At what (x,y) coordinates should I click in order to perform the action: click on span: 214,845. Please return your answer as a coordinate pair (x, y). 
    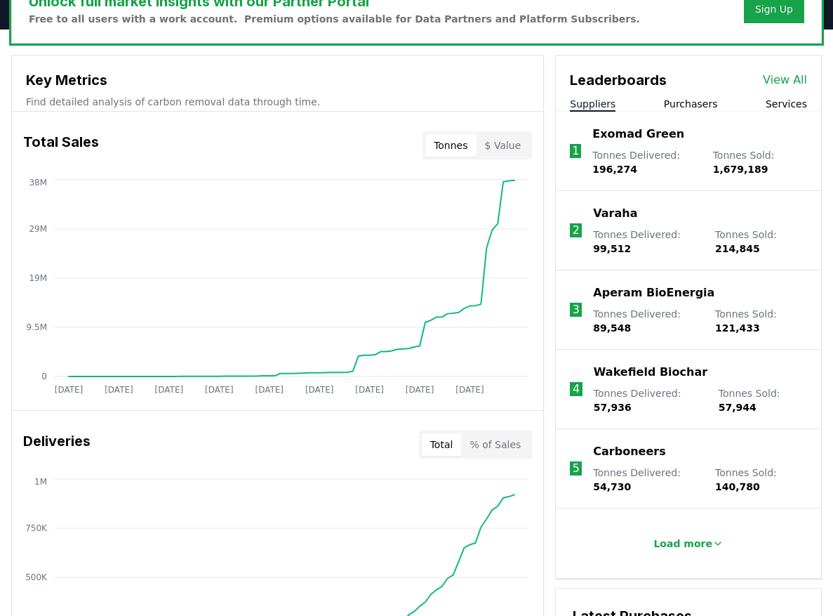
    Looking at the image, I should click on (738, 249).